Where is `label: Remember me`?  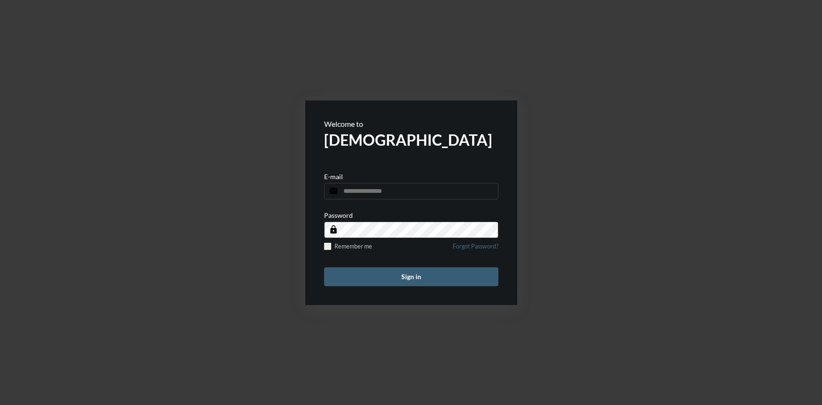
label: Remember me is located at coordinates (348, 246).